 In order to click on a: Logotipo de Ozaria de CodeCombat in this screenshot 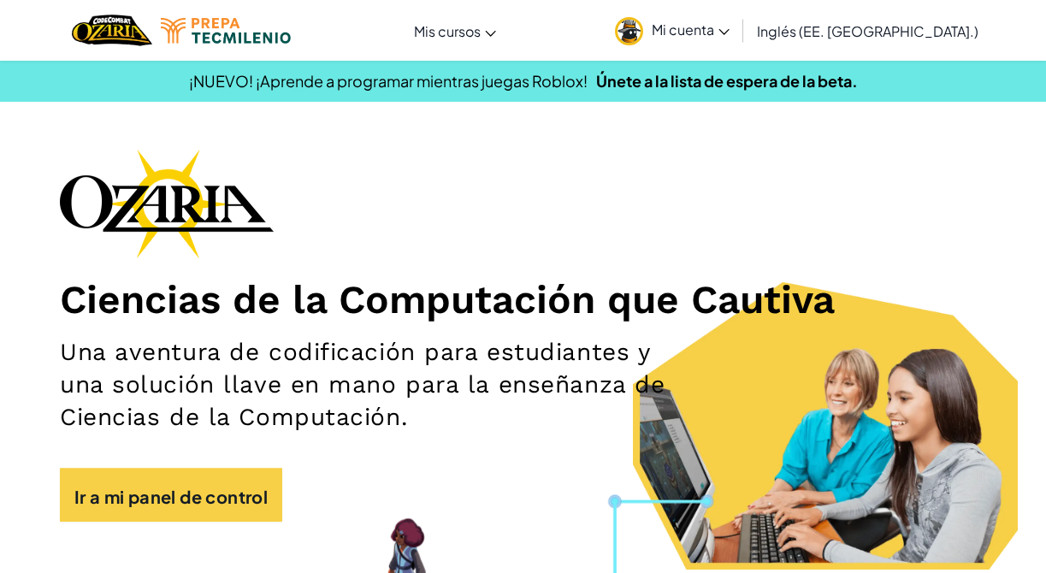, I will do `click(111, 30)`.